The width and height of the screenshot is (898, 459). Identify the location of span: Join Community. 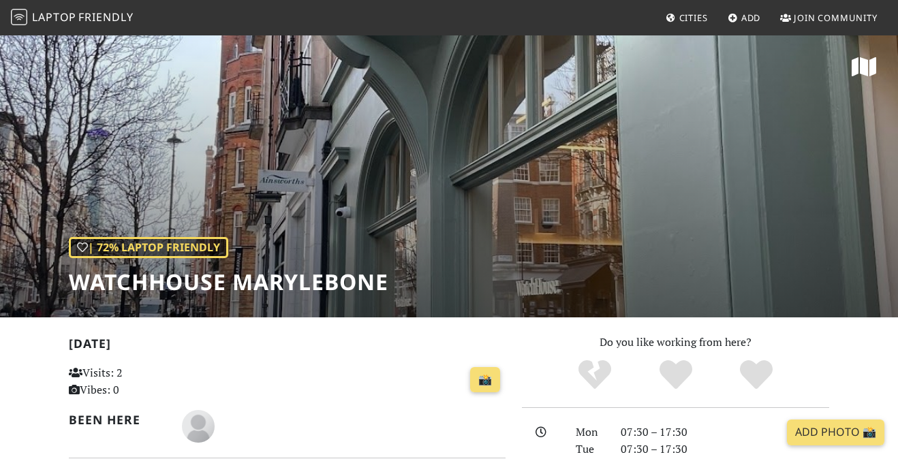
(835, 18).